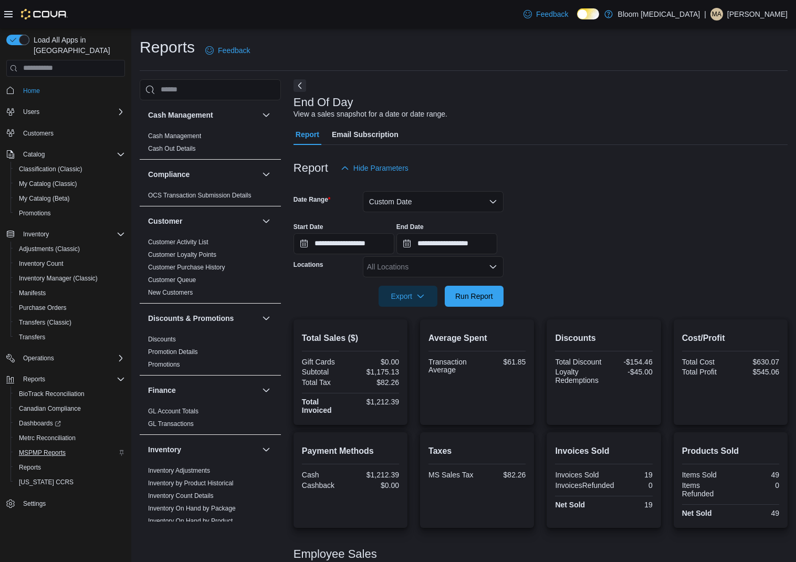 The height and width of the screenshot is (562, 796). Describe the element at coordinates (300, 86) in the screenshot. I see `button: Next` at that location.